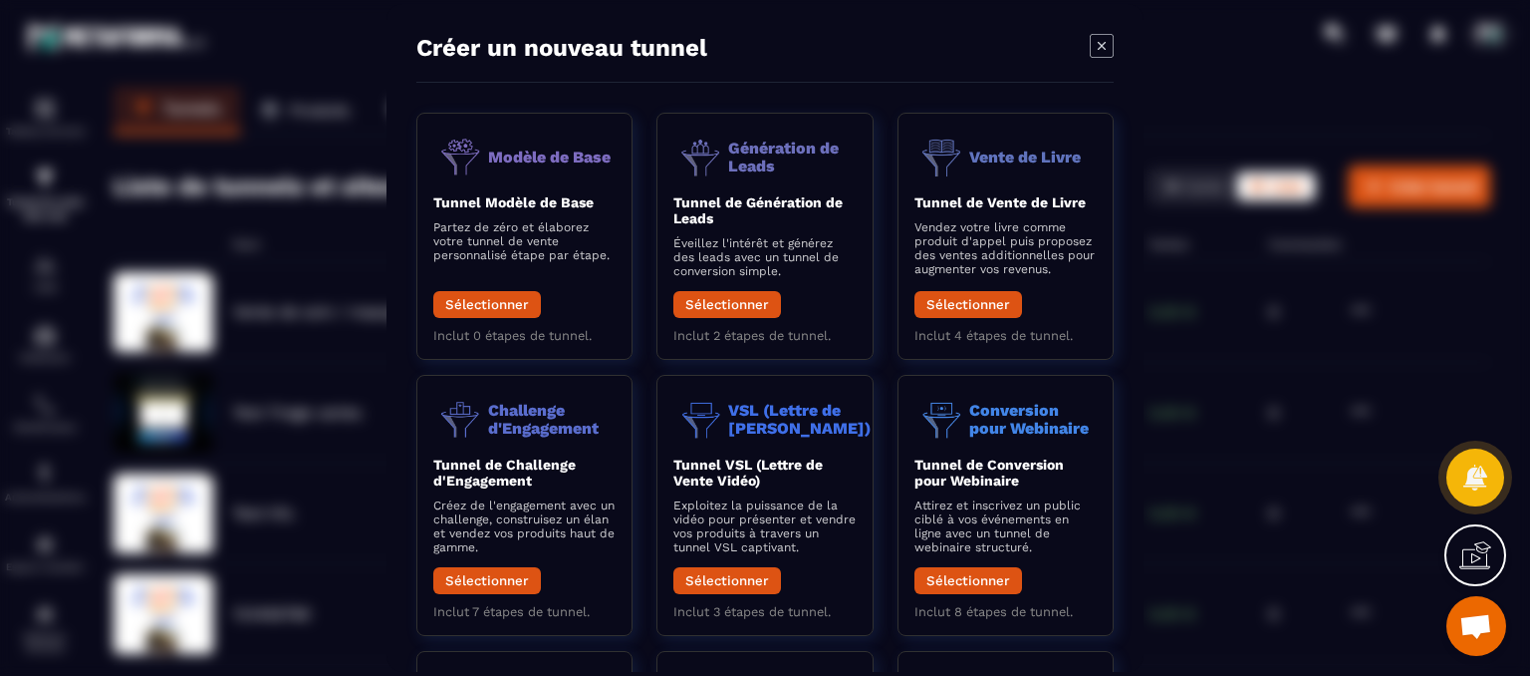  What do you see at coordinates (1033, 418) in the screenshot?
I see `p: Conversion pour Webinaire` at bounding box center [1033, 418].